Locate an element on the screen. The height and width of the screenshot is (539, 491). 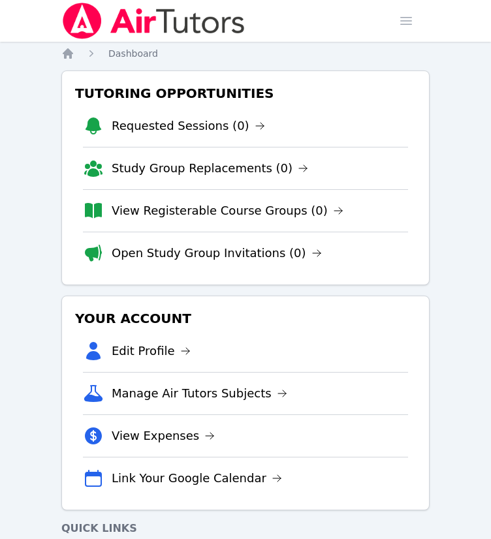
a: Link Your Google Calendar is located at coordinates (196, 478).